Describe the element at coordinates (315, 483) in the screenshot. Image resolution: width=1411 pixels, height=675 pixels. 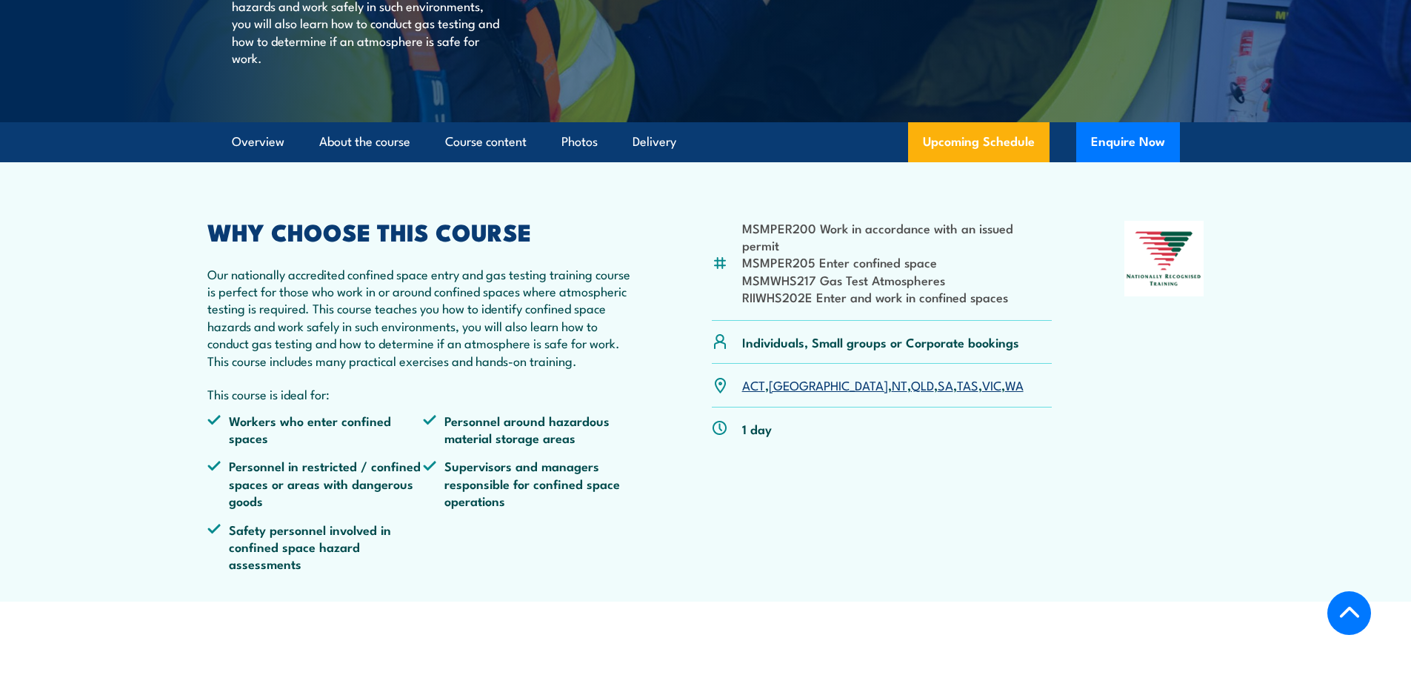
I see `li: Personnel in restricted / confined spaces or areas with dangerous goods` at that location.